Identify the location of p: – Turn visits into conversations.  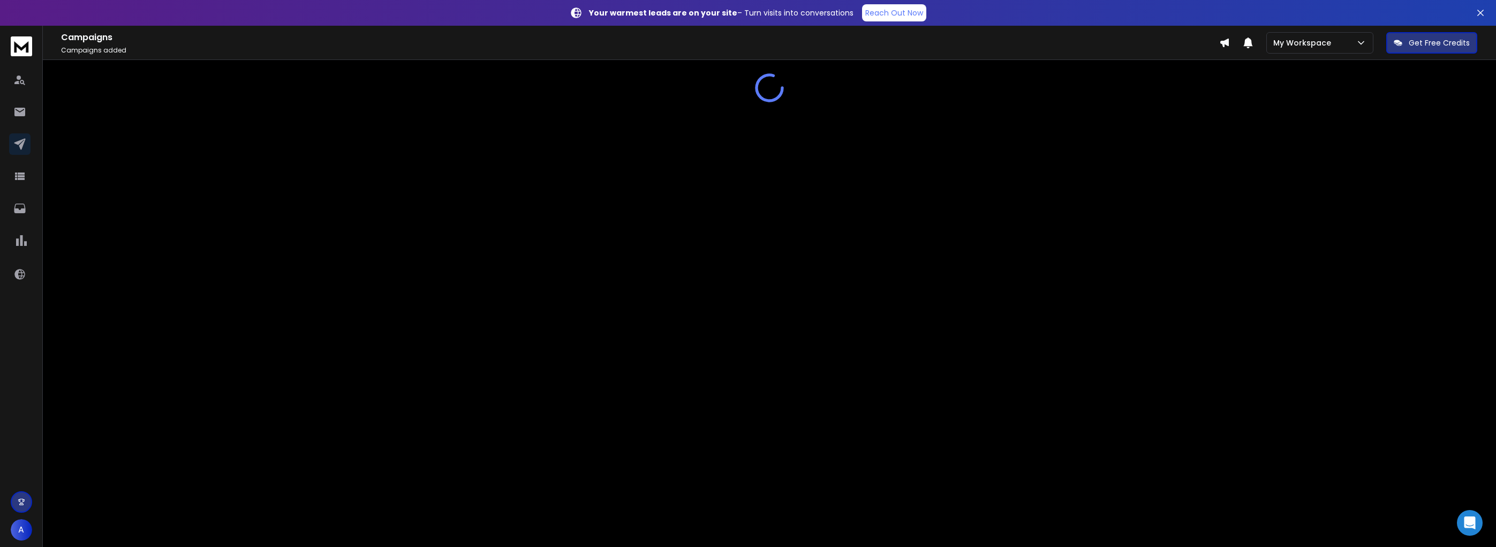
(721, 13).